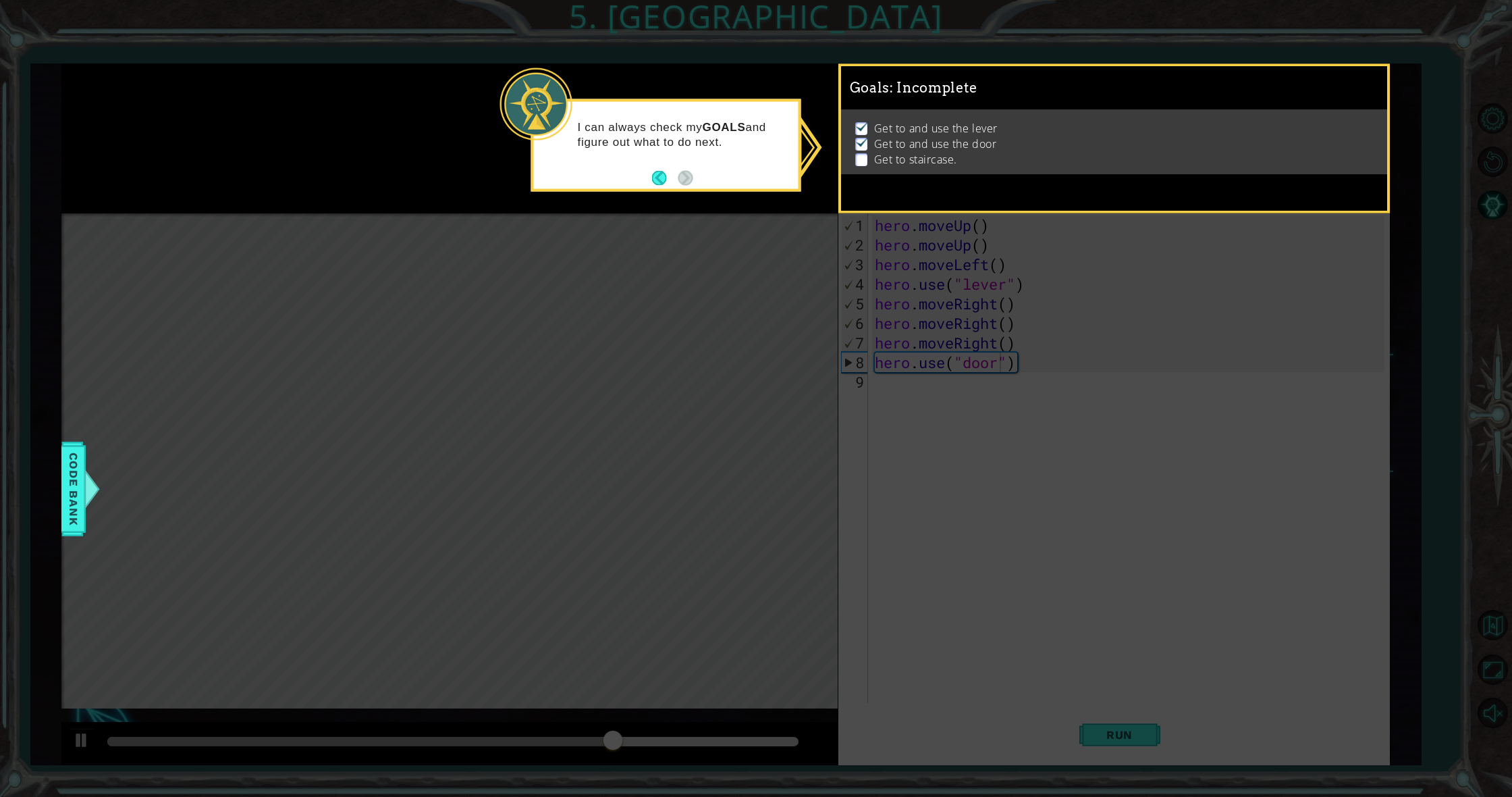 This screenshot has width=1512, height=797. Describe the element at coordinates (915, 159) in the screenshot. I see `p: Get to staircase.` at that location.